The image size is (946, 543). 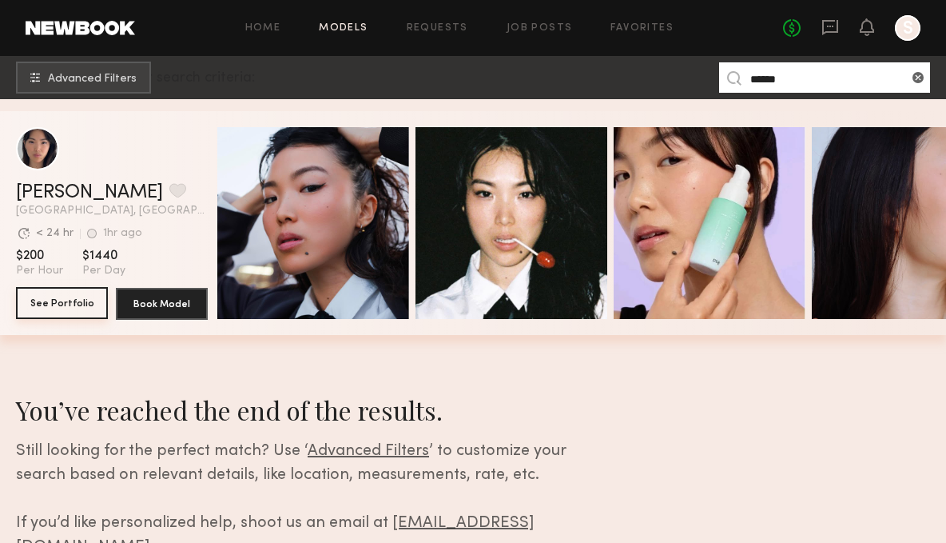 I want to click on a: Favorites, so click(x=642, y=28).